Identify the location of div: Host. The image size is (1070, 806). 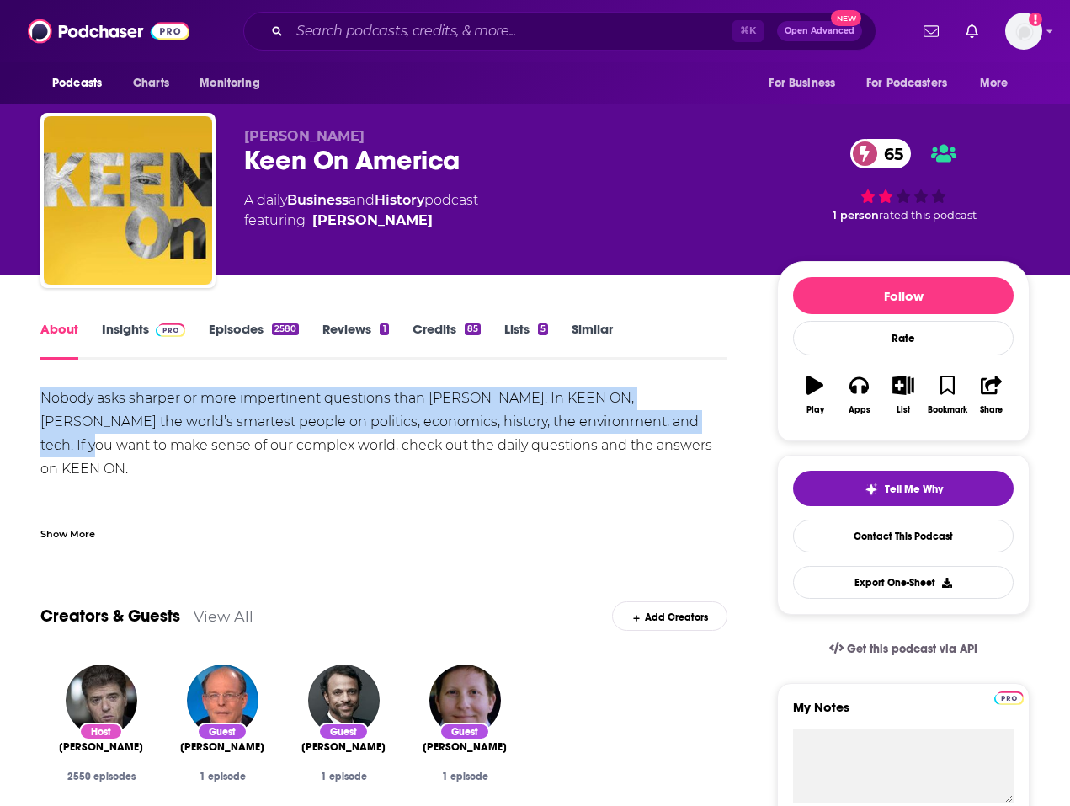
(101, 731).